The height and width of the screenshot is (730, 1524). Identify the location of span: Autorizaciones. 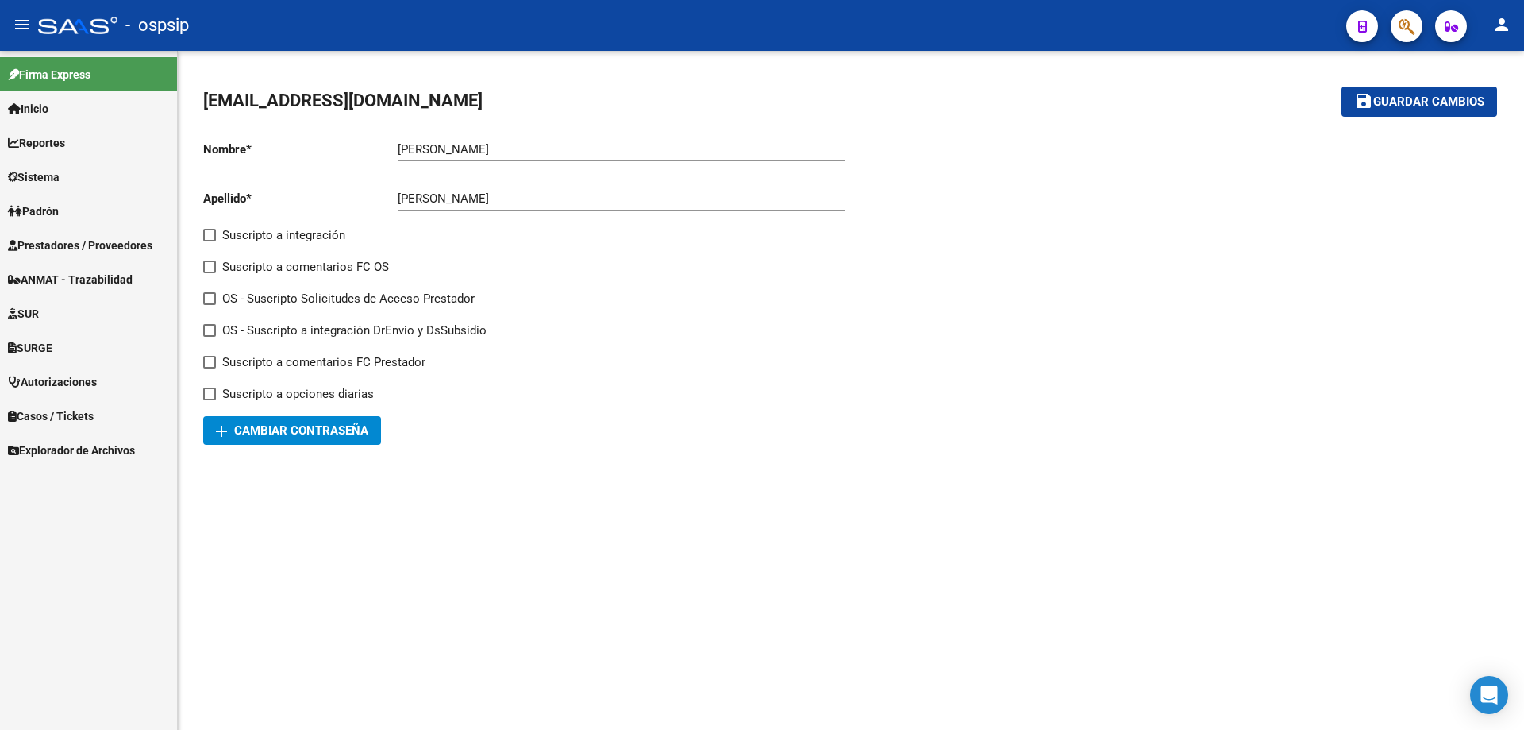
(52, 382).